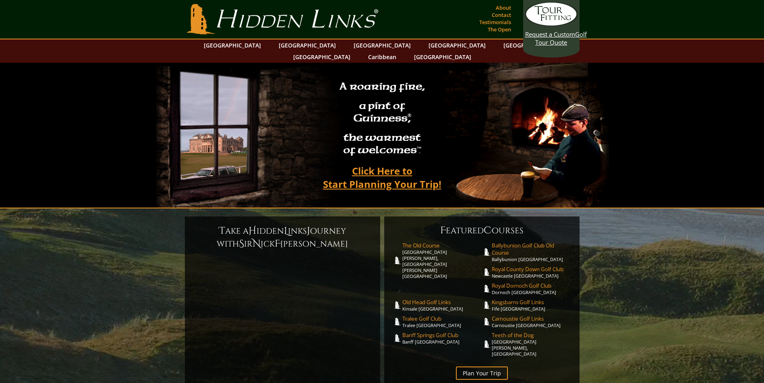  What do you see at coordinates (488, 231) in the screenshot?
I see `span: C` at bounding box center [488, 231].